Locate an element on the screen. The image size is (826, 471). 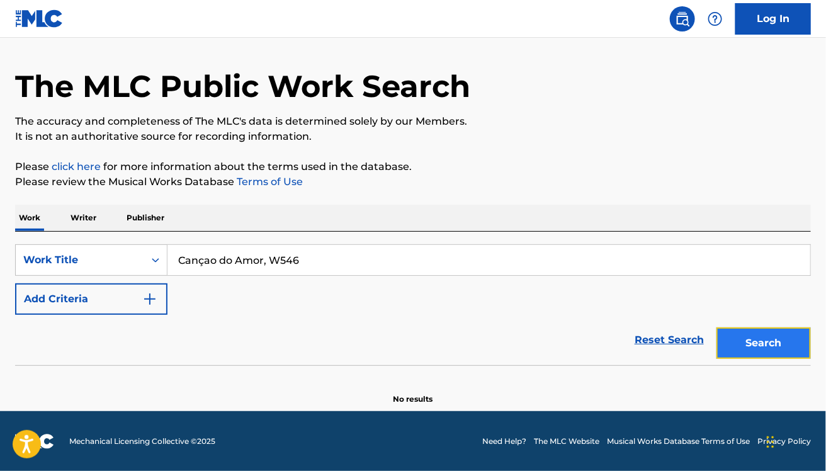
a: Log In is located at coordinates (773, 19).